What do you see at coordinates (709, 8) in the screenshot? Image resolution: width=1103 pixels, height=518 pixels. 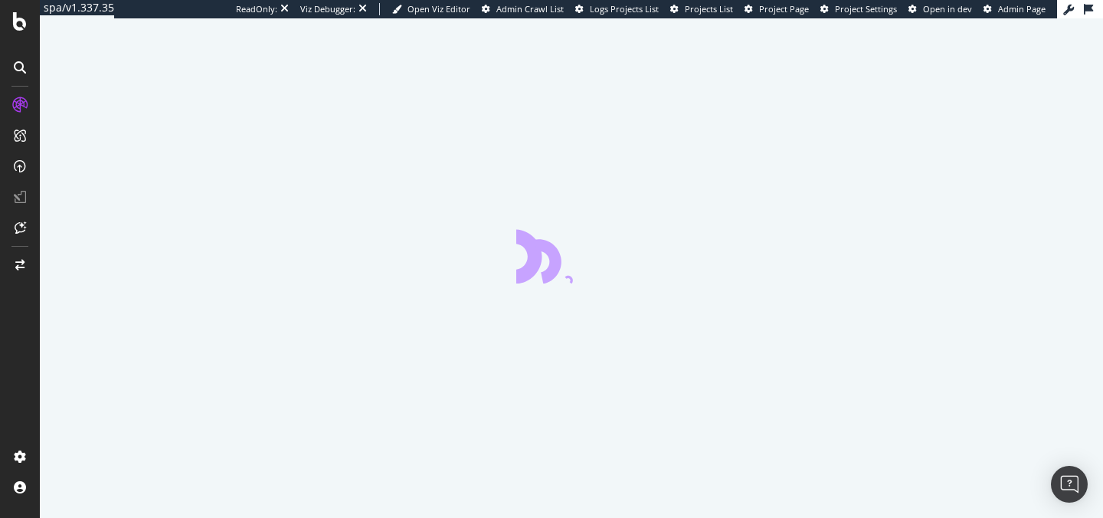 I see `span: Projects List` at bounding box center [709, 8].